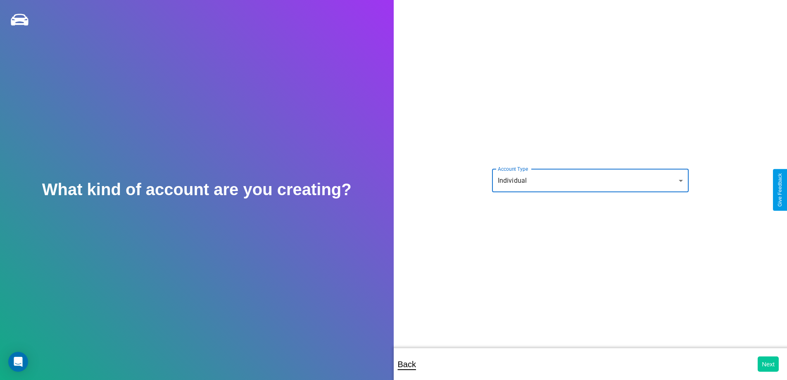  What do you see at coordinates (591, 181) in the screenshot?
I see `div: Individual` at bounding box center [591, 181].